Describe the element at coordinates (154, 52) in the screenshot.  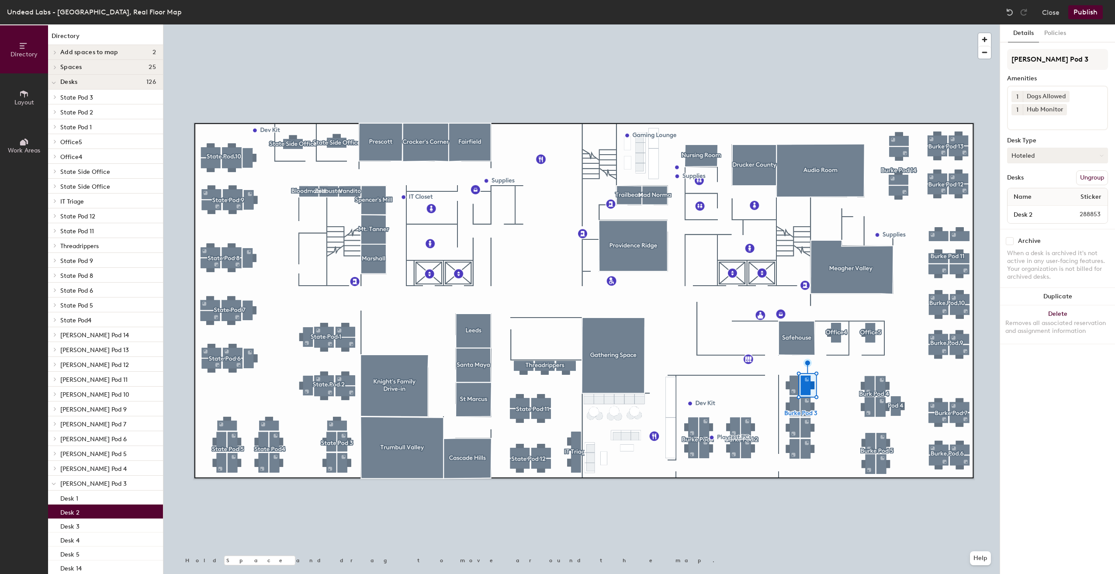
I see `span: 2` at that location.